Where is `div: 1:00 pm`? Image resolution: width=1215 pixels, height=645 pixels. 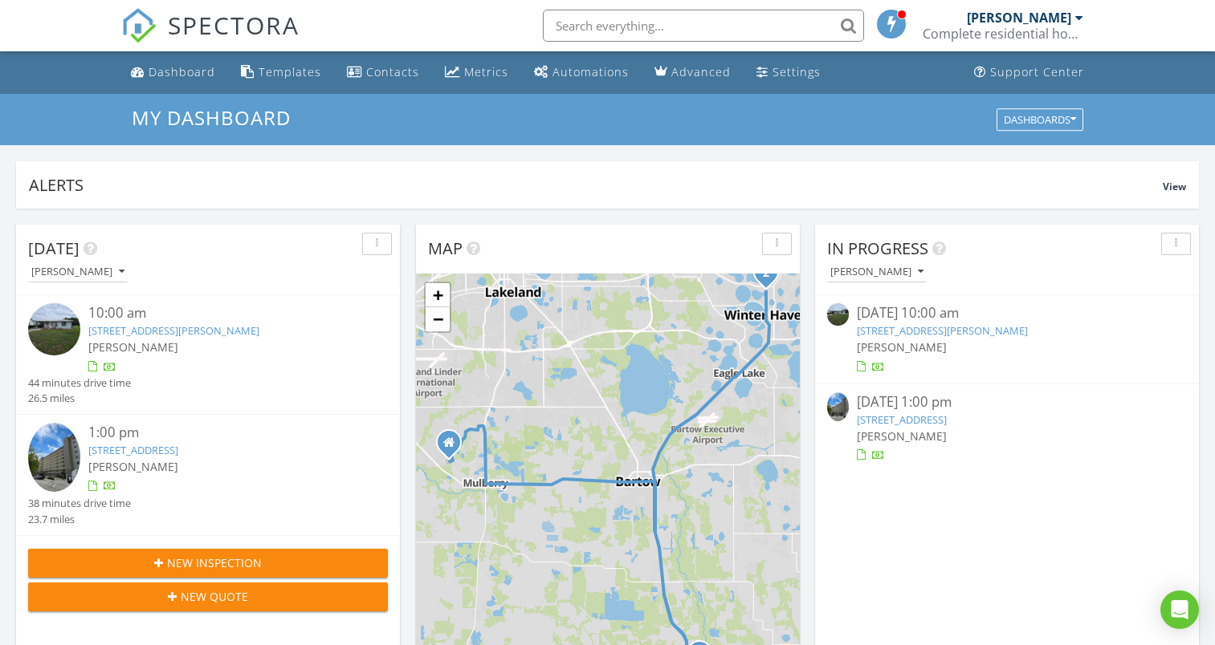
div: 1:00 pm is located at coordinates (223, 433).